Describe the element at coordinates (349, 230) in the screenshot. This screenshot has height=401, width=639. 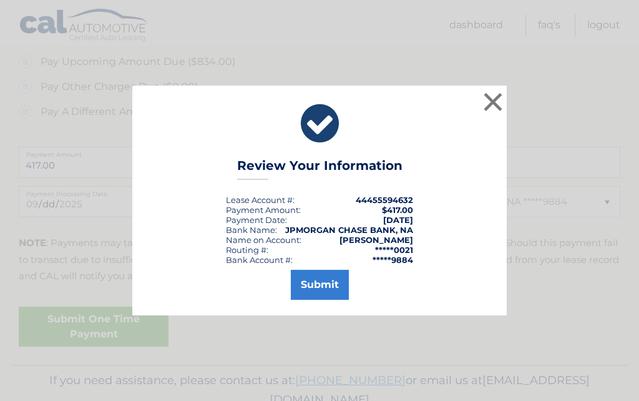
I see `strong: JPMORGAN CHASE BANK, NA` at that location.